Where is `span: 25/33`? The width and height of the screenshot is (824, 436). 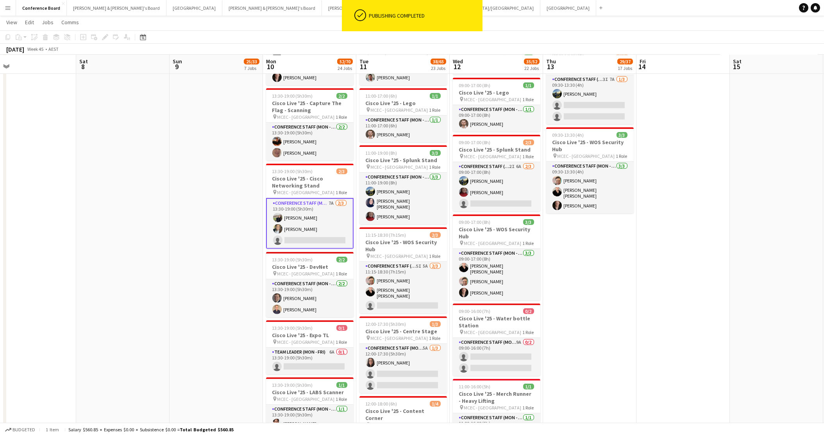 span: 25/33 is located at coordinates (252, 61).